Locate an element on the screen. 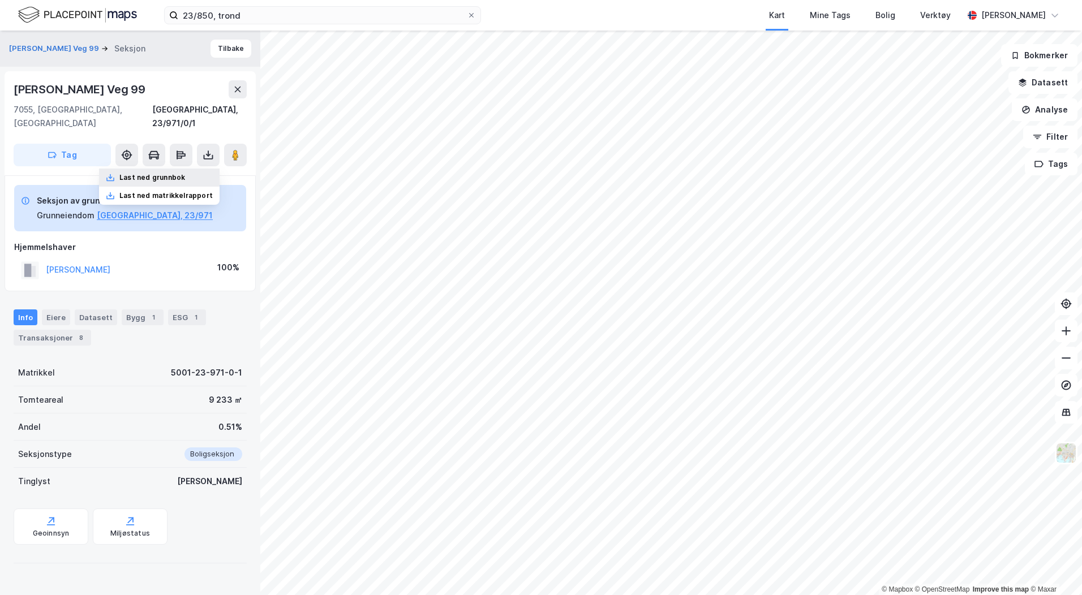  a: OpenStreetMap is located at coordinates (942, 590).